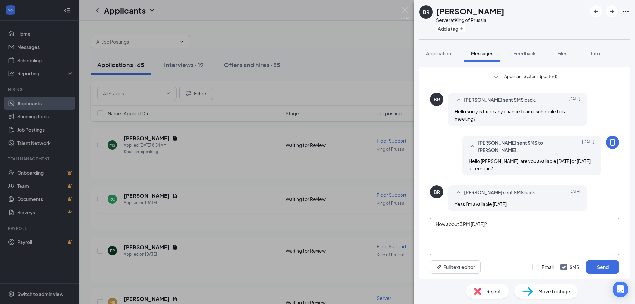 The image size is (635, 304). I want to click on span: Messages, so click(482, 53).